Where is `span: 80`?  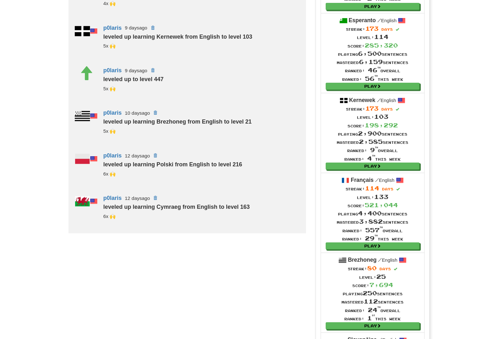 span: 80 is located at coordinates (372, 268).